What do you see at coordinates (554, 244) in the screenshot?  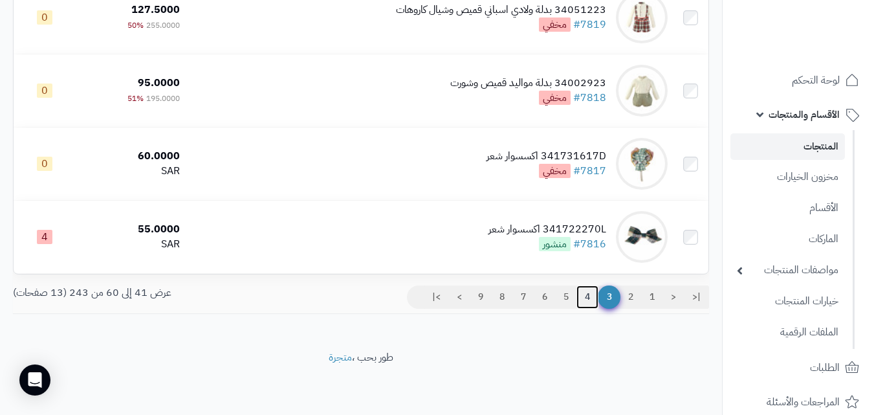 I see `span: منشور` at bounding box center [554, 244].